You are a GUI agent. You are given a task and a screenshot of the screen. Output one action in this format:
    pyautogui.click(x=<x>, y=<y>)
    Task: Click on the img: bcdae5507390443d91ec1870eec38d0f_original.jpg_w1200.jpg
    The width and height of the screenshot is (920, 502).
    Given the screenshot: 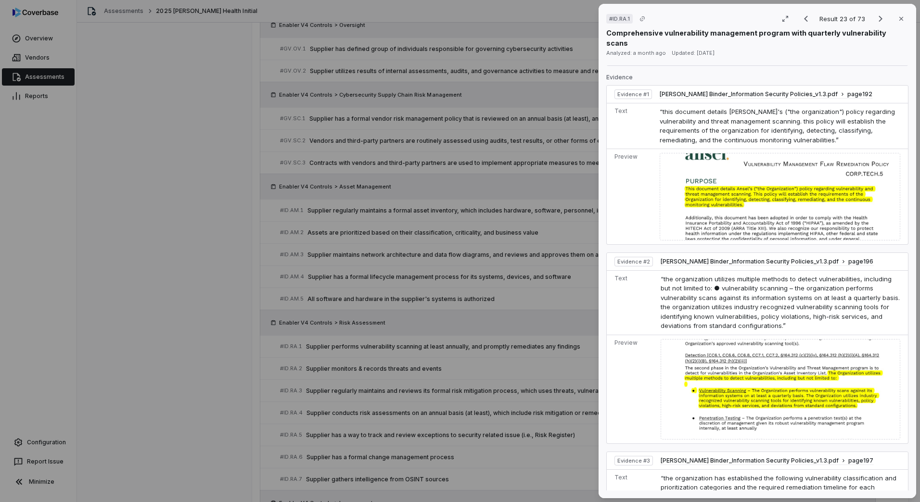 What is the action you would take?
    pyautogui.click(x=780, y=197)
    